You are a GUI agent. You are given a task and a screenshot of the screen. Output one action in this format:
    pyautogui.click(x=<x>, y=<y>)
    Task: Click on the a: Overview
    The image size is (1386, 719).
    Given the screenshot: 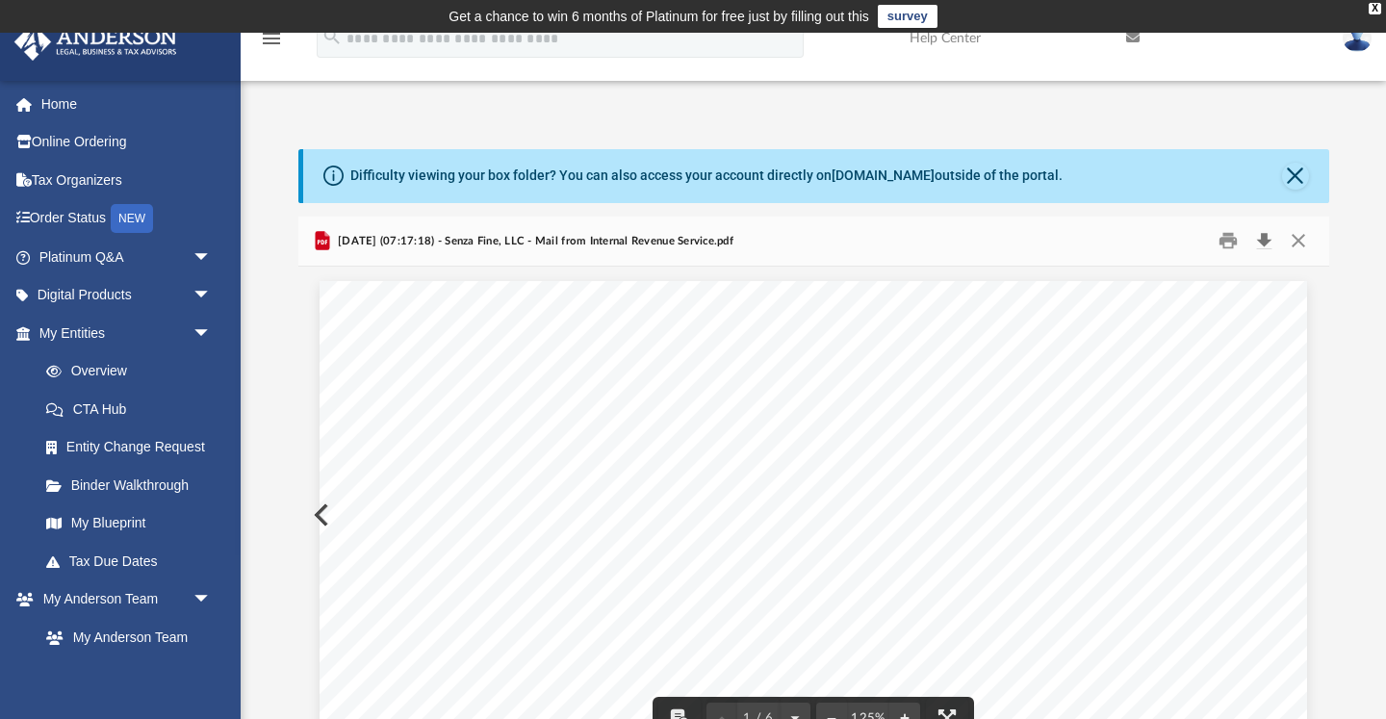 What is the action you would take?
    pyautogui.click(x=134, y=372)
    